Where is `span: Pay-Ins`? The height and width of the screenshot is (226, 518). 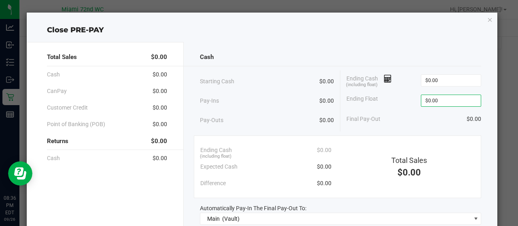 span: Pay-Ins is located at coordinates (209, 101).